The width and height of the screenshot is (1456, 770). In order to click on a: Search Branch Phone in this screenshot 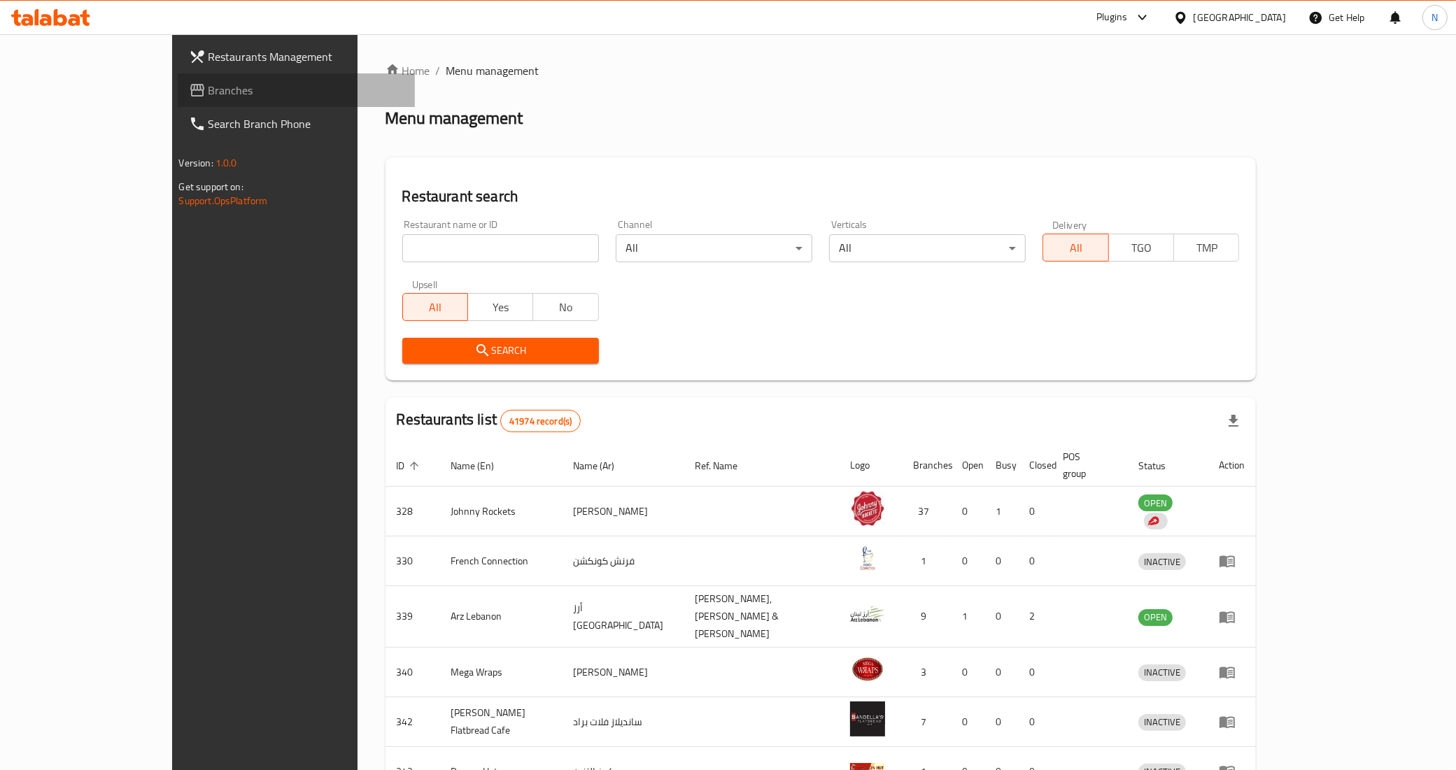, I will do `click(297, 124)`.